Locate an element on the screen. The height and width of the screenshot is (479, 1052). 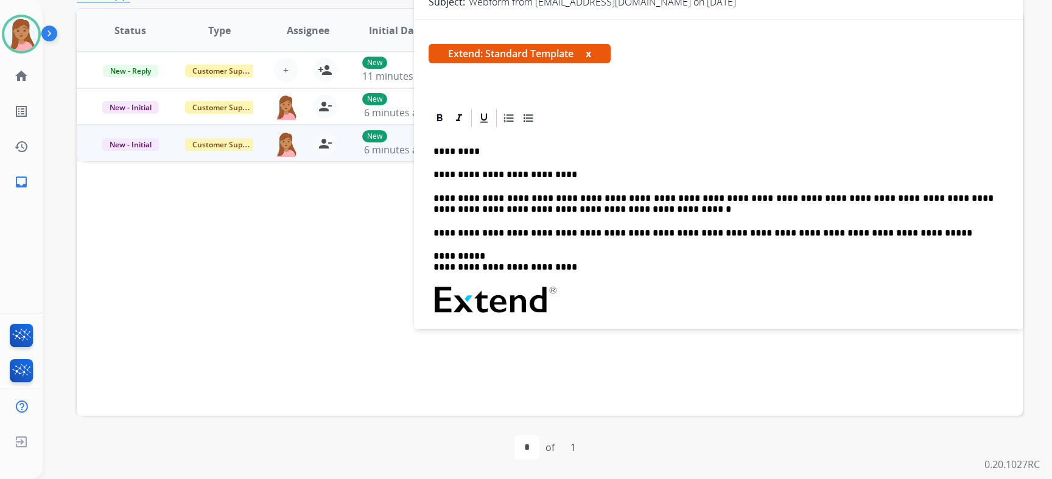
span: Type is located at coordinates (219, 30).